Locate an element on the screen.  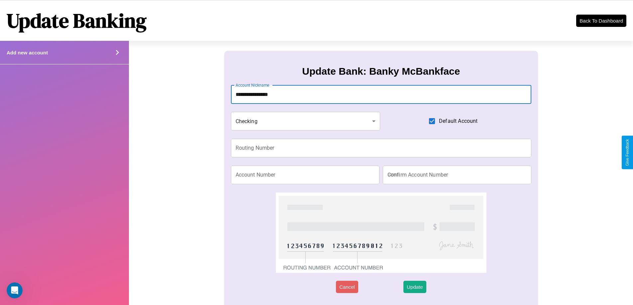
label: Account Nickname is located at coordinates (253, 85).